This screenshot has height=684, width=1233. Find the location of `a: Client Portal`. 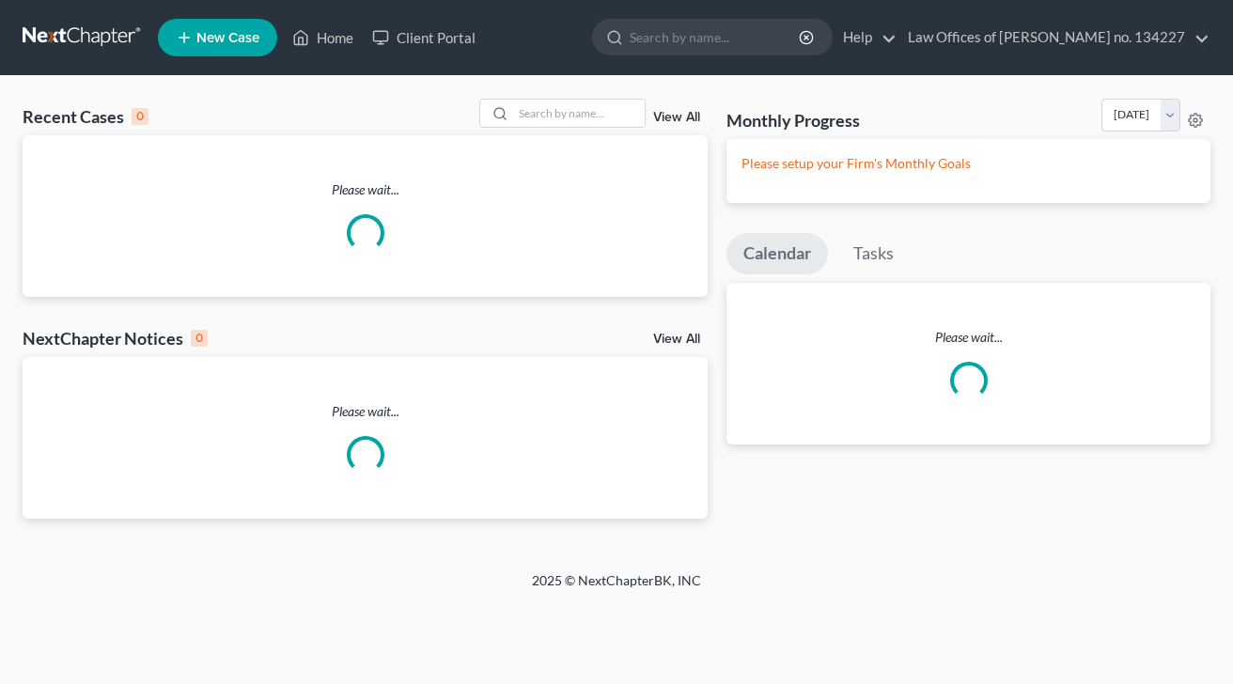

a: Client Portal is located at coordinates (424, 38).